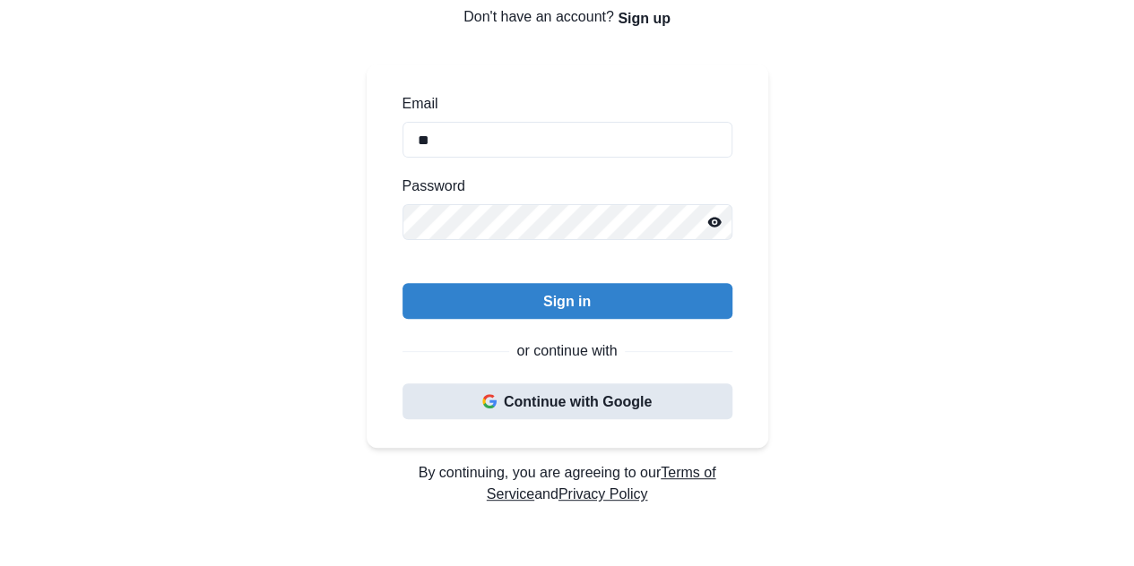 This screenshot has height=566, width=1134. What do you see at coordinates (562, 104) in the screenshot?
I see `label: Email` at bounding box center [562, 104].